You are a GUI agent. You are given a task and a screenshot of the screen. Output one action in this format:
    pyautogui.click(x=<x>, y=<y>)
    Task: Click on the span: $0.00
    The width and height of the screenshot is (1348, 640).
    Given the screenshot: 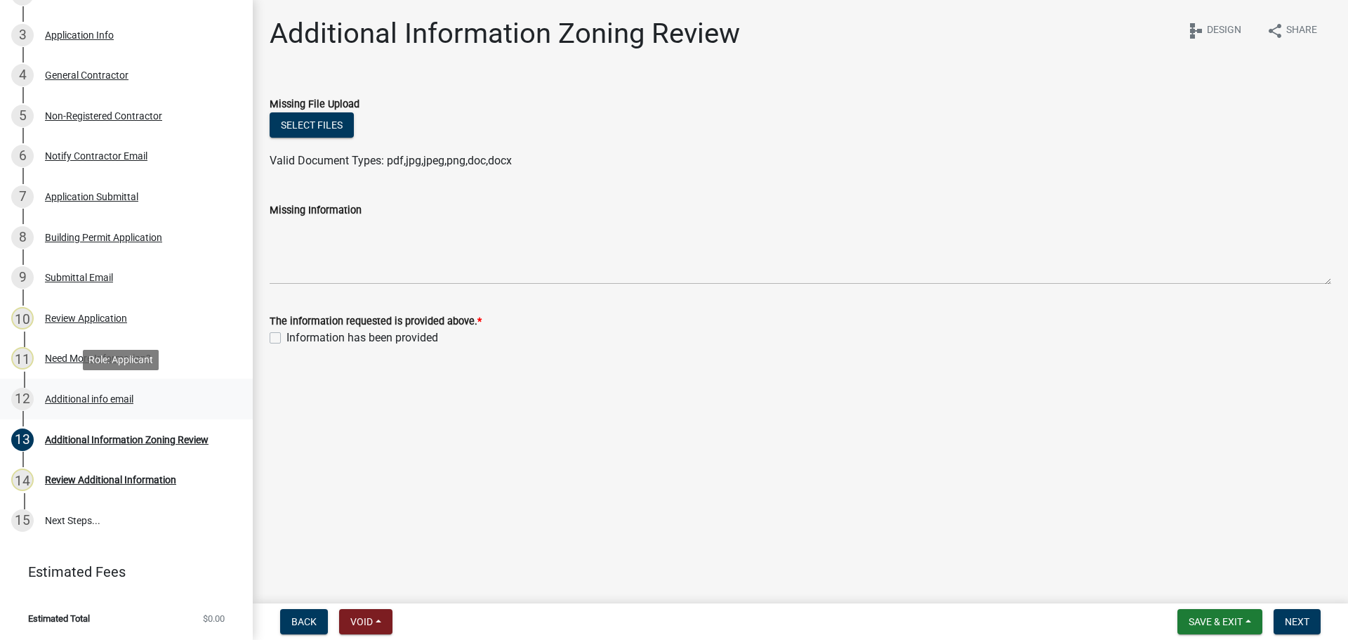 What is the action you would take?
    pyautogui.click(x=213, y=618)
    